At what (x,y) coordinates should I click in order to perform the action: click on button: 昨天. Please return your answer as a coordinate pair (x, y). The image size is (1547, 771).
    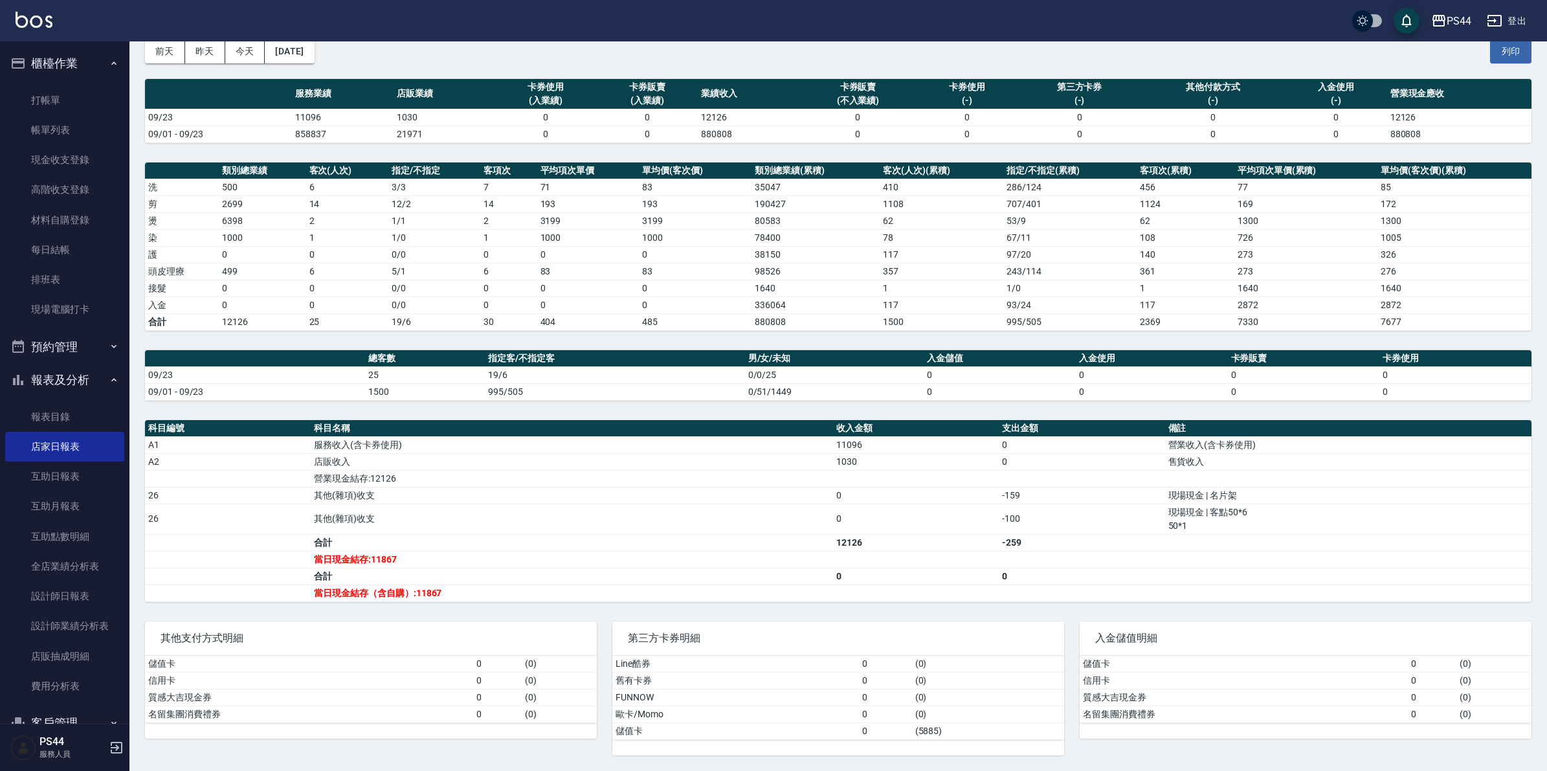
    Looking at the image, I should click on (205, 51).